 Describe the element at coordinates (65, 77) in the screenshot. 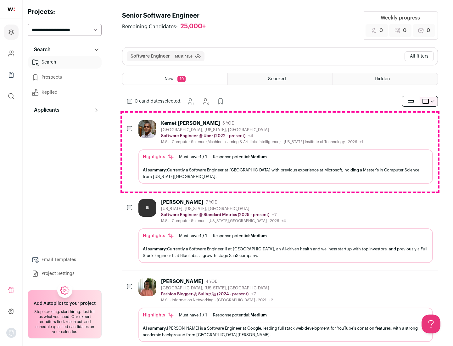

I see `a: Prospects` at that location.